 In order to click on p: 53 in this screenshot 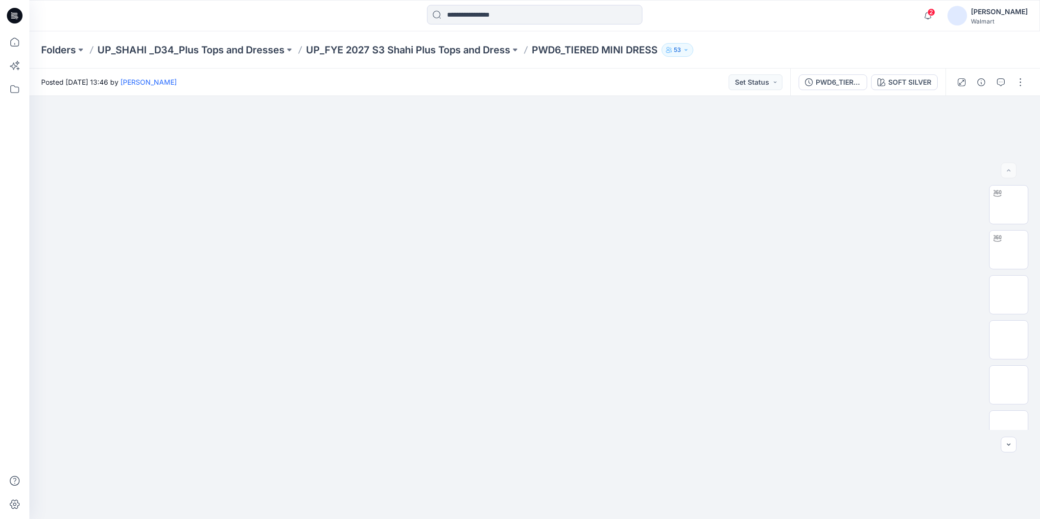, I will do `click(677, 50)`.